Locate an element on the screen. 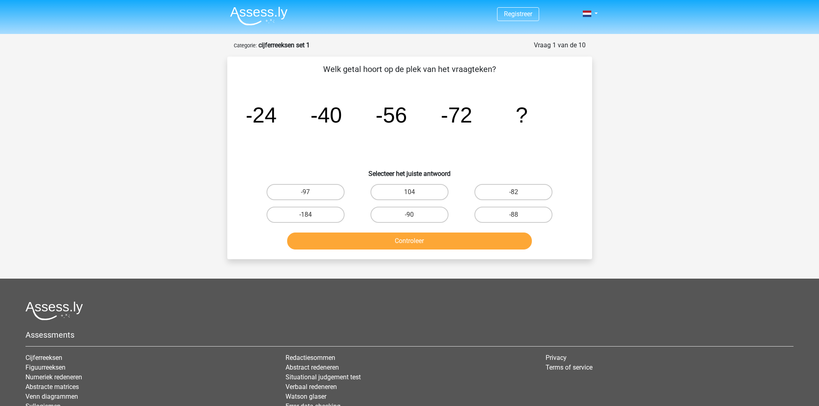 The image size is (819, 406). tspan: -56 is located at coordinates (391, 115).